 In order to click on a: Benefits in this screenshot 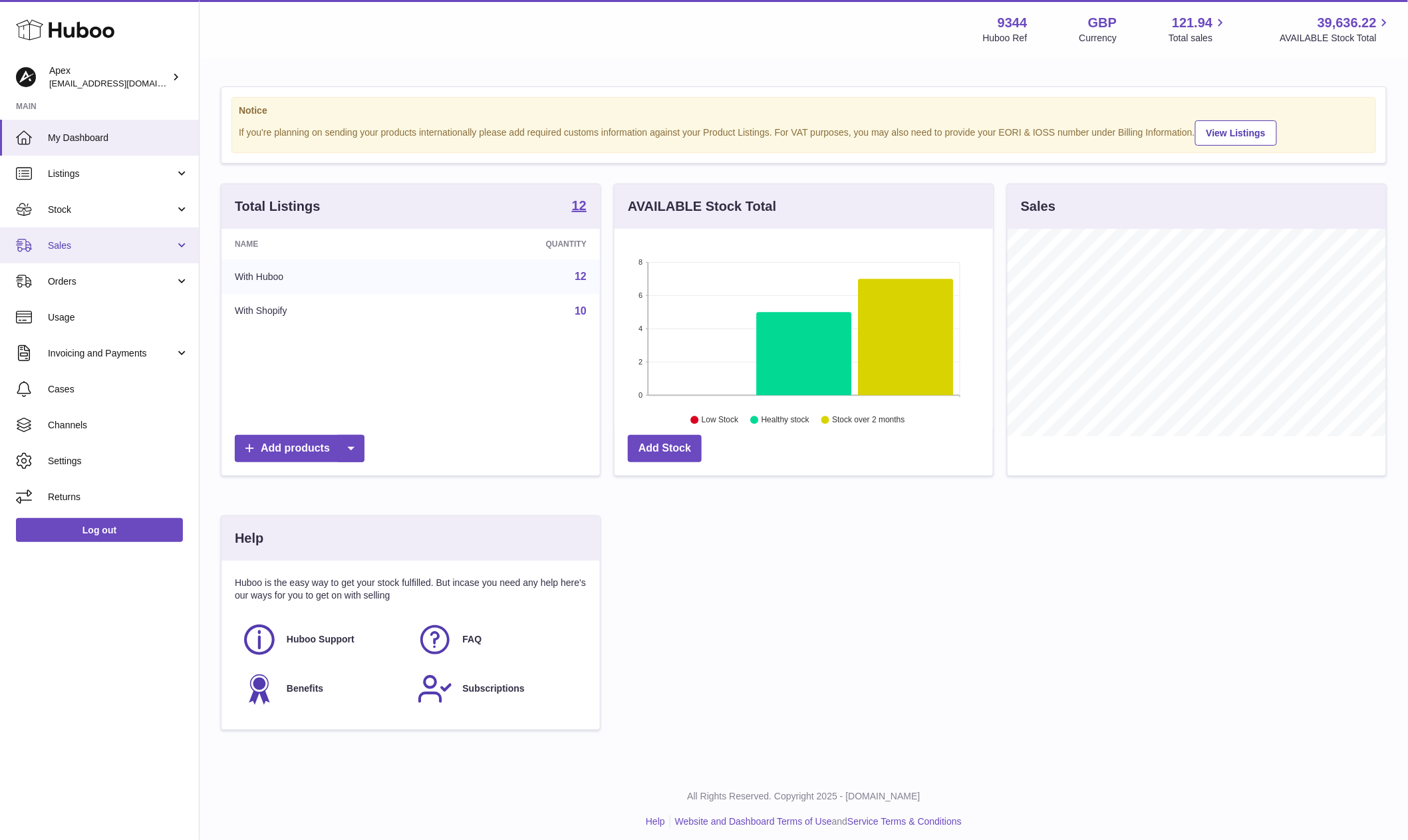, I will do `click(323, 689)`.